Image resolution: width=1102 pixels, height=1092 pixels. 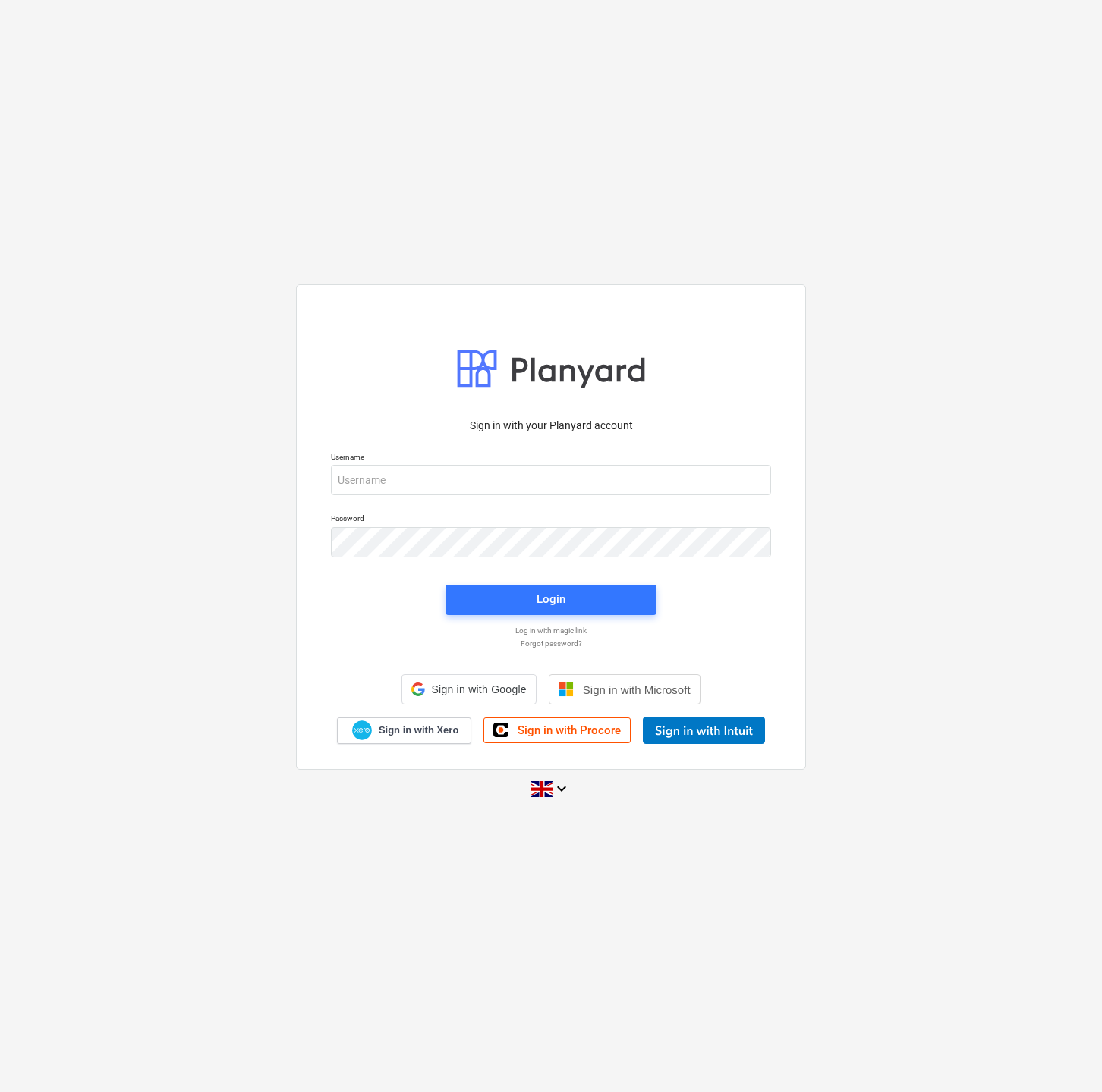 I want to click on p: Log in with magic link, so click(x=551, y=631).